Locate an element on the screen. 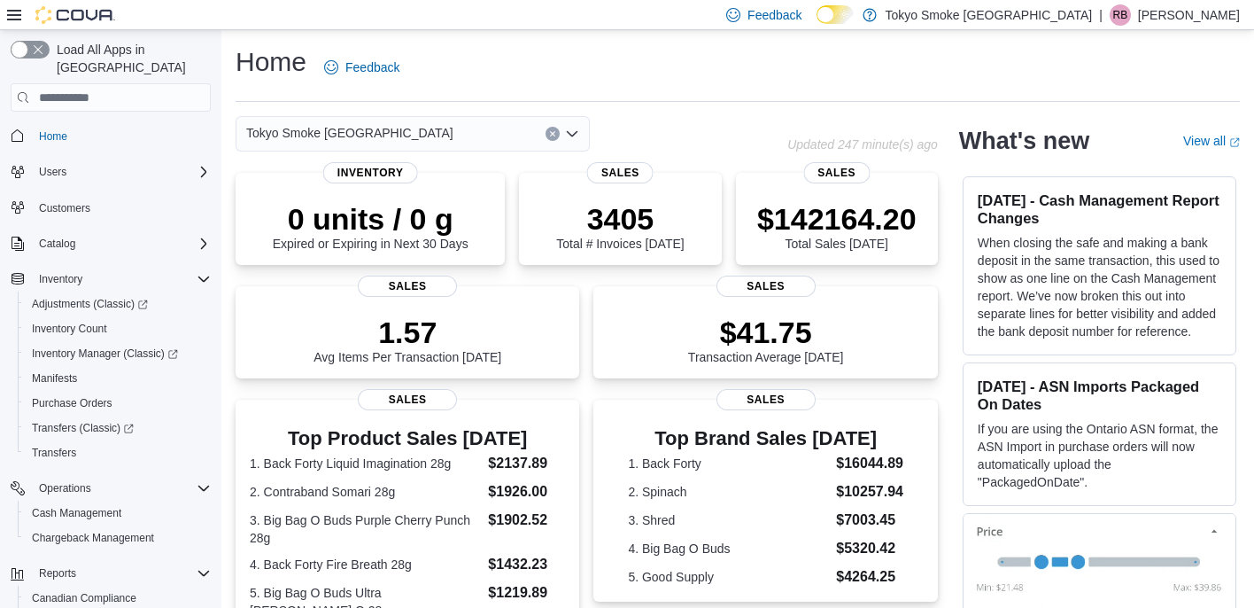 Image resolution: width=1254 pixels, height=608 pixels. button: Chargeback Management is located at coordinates (118, 538).